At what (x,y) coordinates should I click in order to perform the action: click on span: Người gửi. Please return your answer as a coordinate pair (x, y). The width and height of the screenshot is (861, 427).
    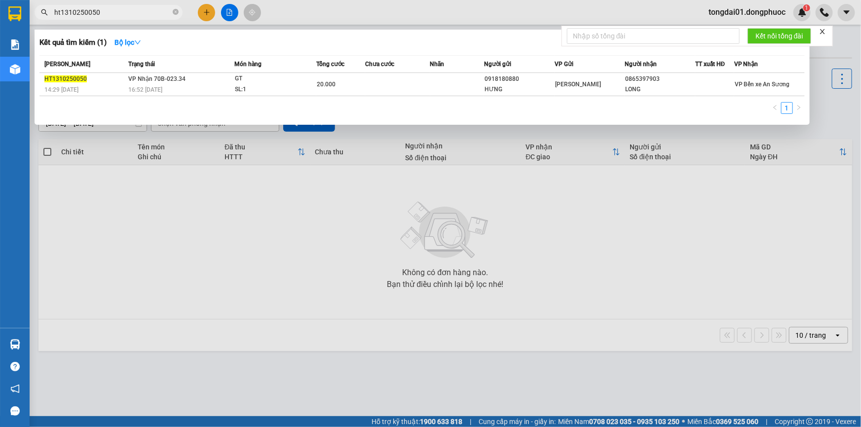
    Looking at the image, I should click on (498, 64).